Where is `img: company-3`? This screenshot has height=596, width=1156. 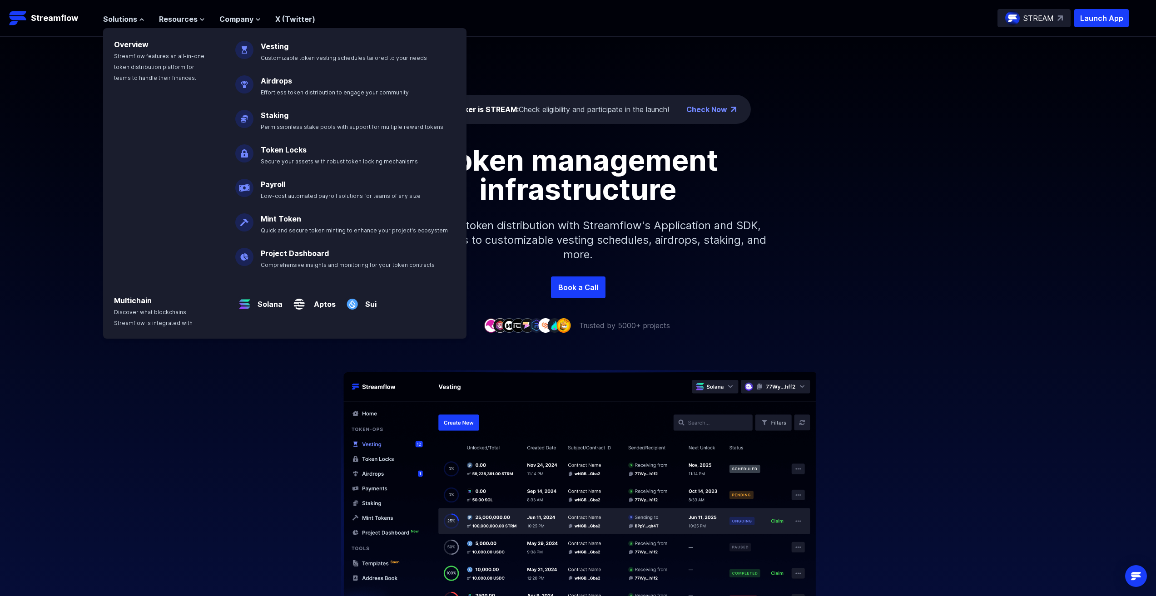 img: company-3 is located at coordinates (509, 325).